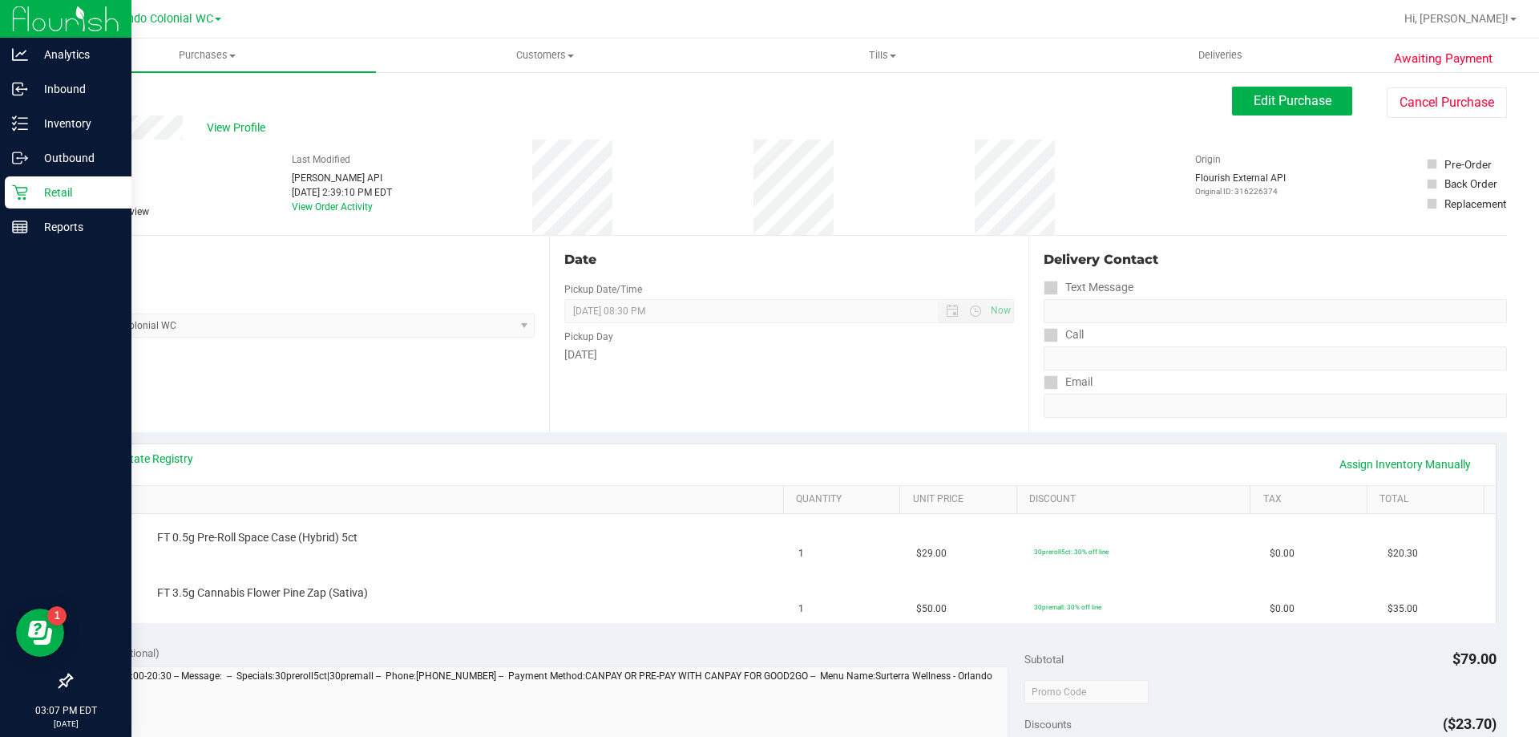 Image resolution: width=1539 pixels, height=737 pixels. What do you see at coordinates (76, 227) in the screenshot?
I see `p: Reports` at bounding box center [76, 227].